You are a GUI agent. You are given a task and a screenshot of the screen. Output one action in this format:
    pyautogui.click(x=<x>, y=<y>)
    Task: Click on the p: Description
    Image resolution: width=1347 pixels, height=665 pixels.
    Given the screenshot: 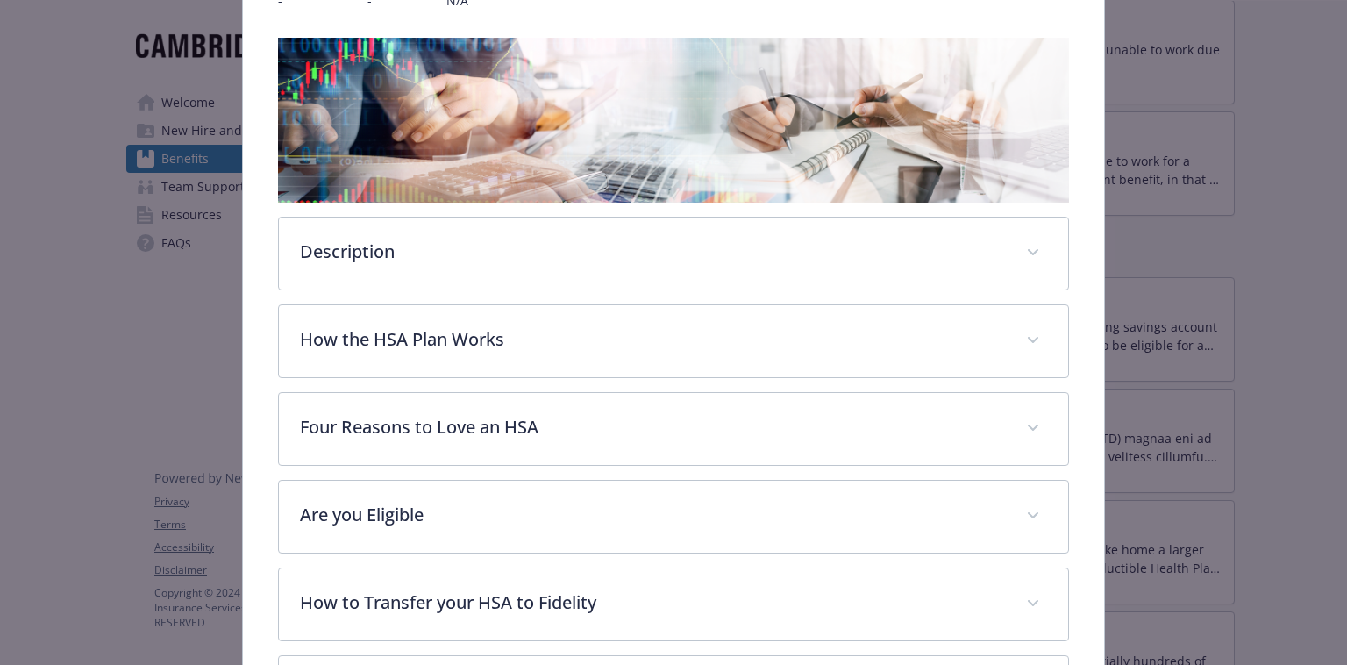 What is the action you would take?
    pyautogui.click(x=652, y=252)
    